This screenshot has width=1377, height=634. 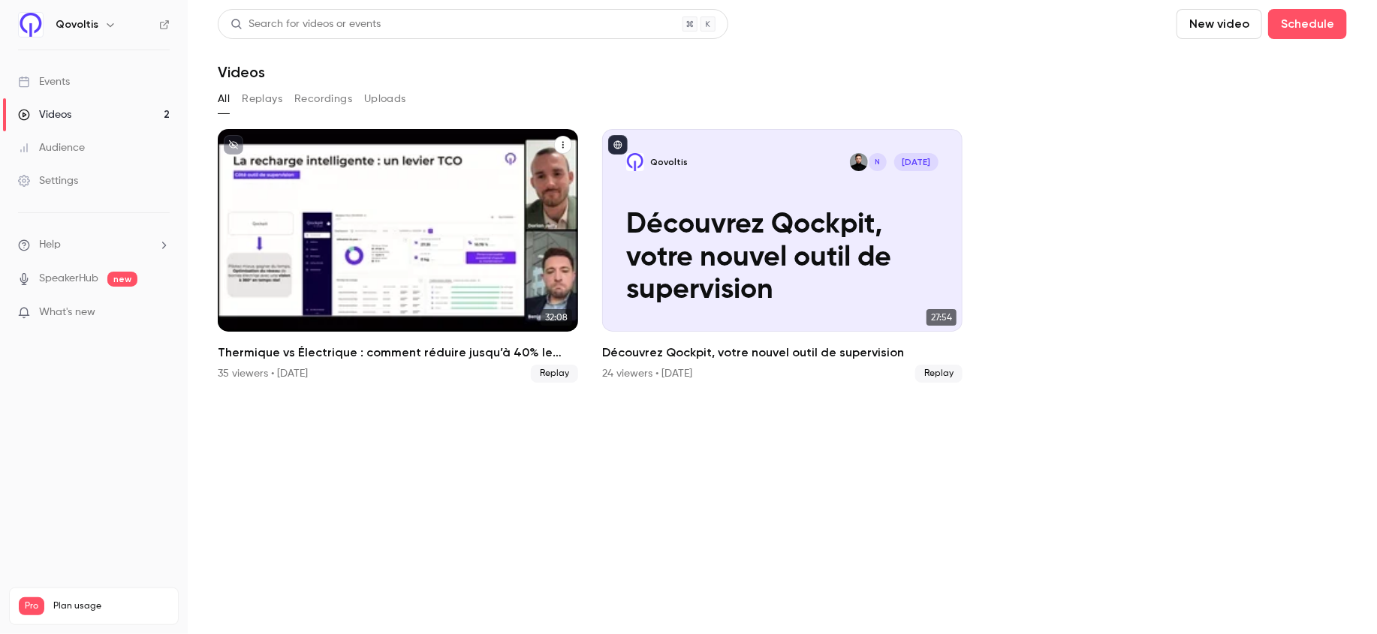 What do you see at coordinates (877, 162) in the screenshot?
I see `div: N` at bounding box center [877, 162].